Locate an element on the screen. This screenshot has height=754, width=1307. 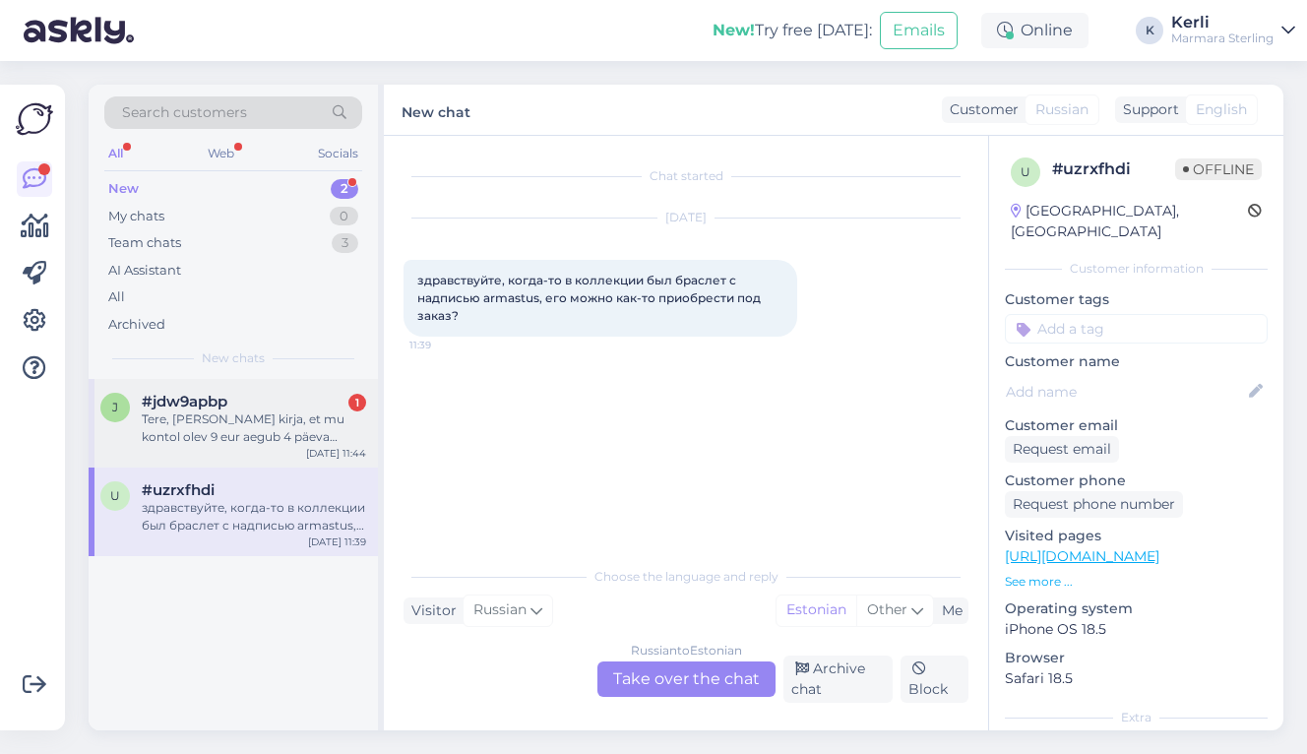
p: See more ... is located at coordinates (1136, 582).